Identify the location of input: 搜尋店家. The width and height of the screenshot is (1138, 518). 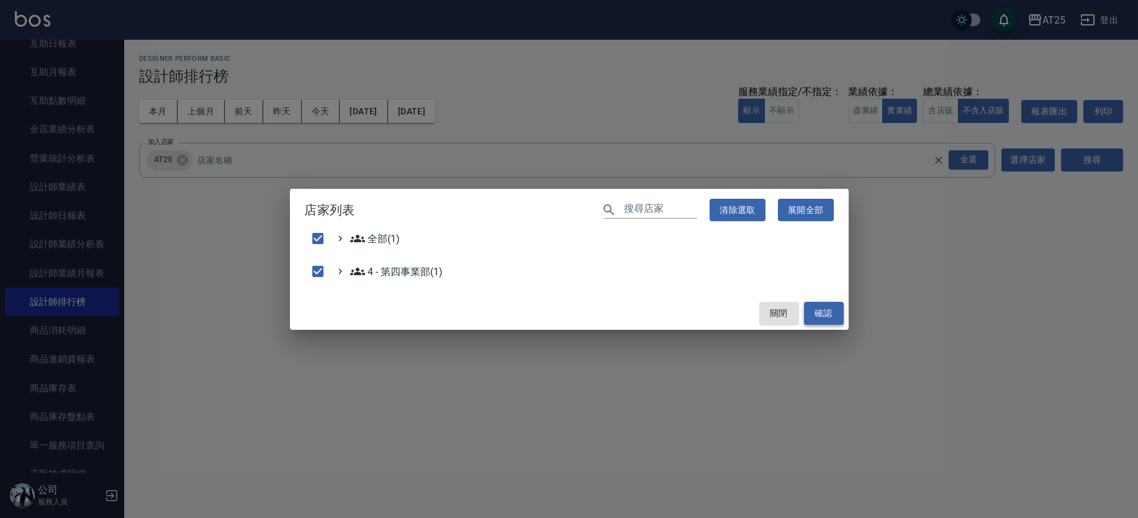
(660, 209).